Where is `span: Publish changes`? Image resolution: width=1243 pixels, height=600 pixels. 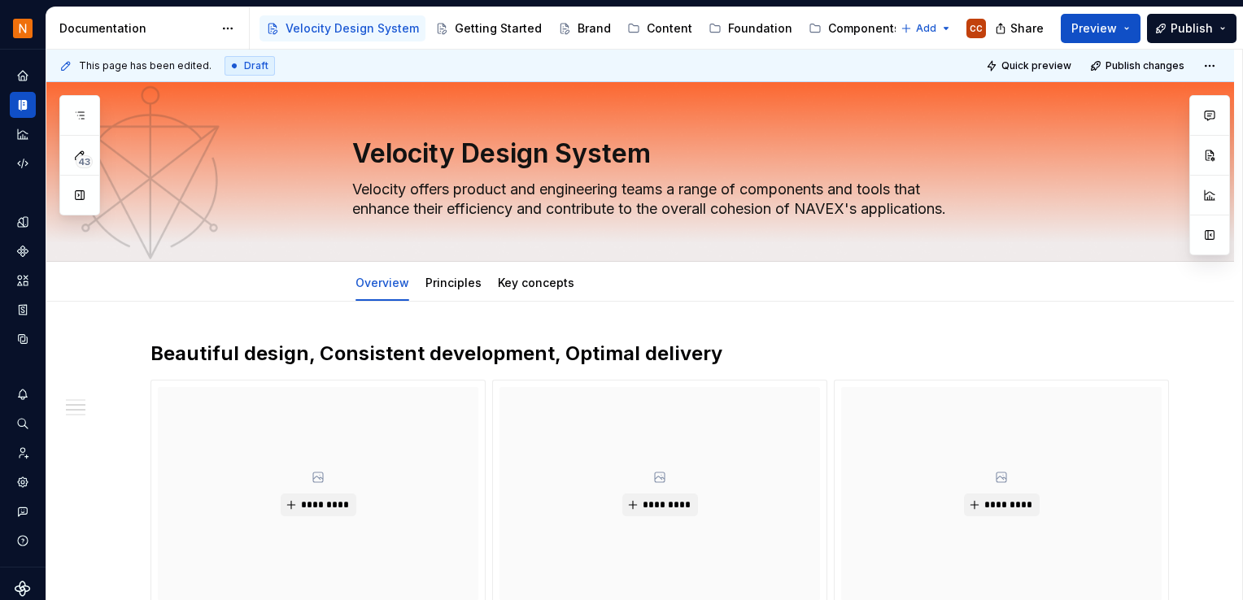 span: Publish changes is located at coordinates (1144, 66).